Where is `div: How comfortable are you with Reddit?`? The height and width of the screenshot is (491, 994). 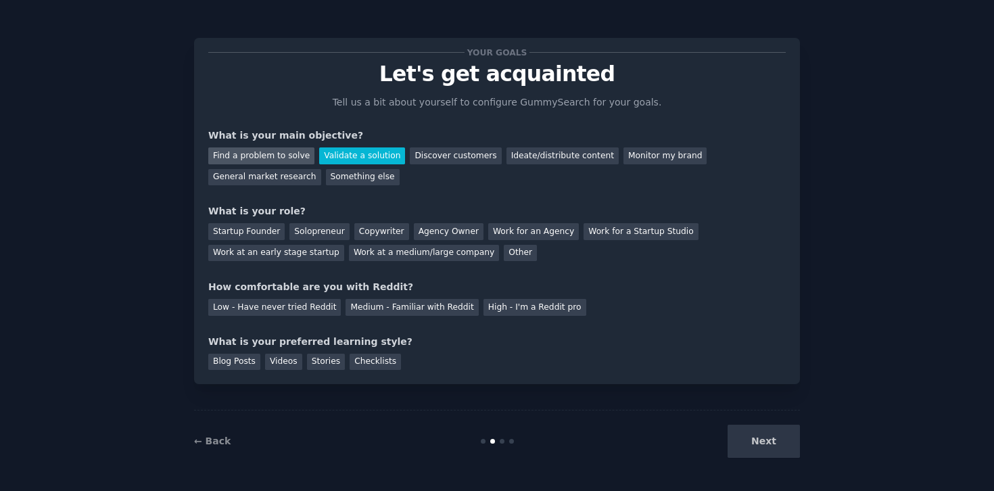 div: How comfortable are you with Reddit? is located at coordinates (497, 287).